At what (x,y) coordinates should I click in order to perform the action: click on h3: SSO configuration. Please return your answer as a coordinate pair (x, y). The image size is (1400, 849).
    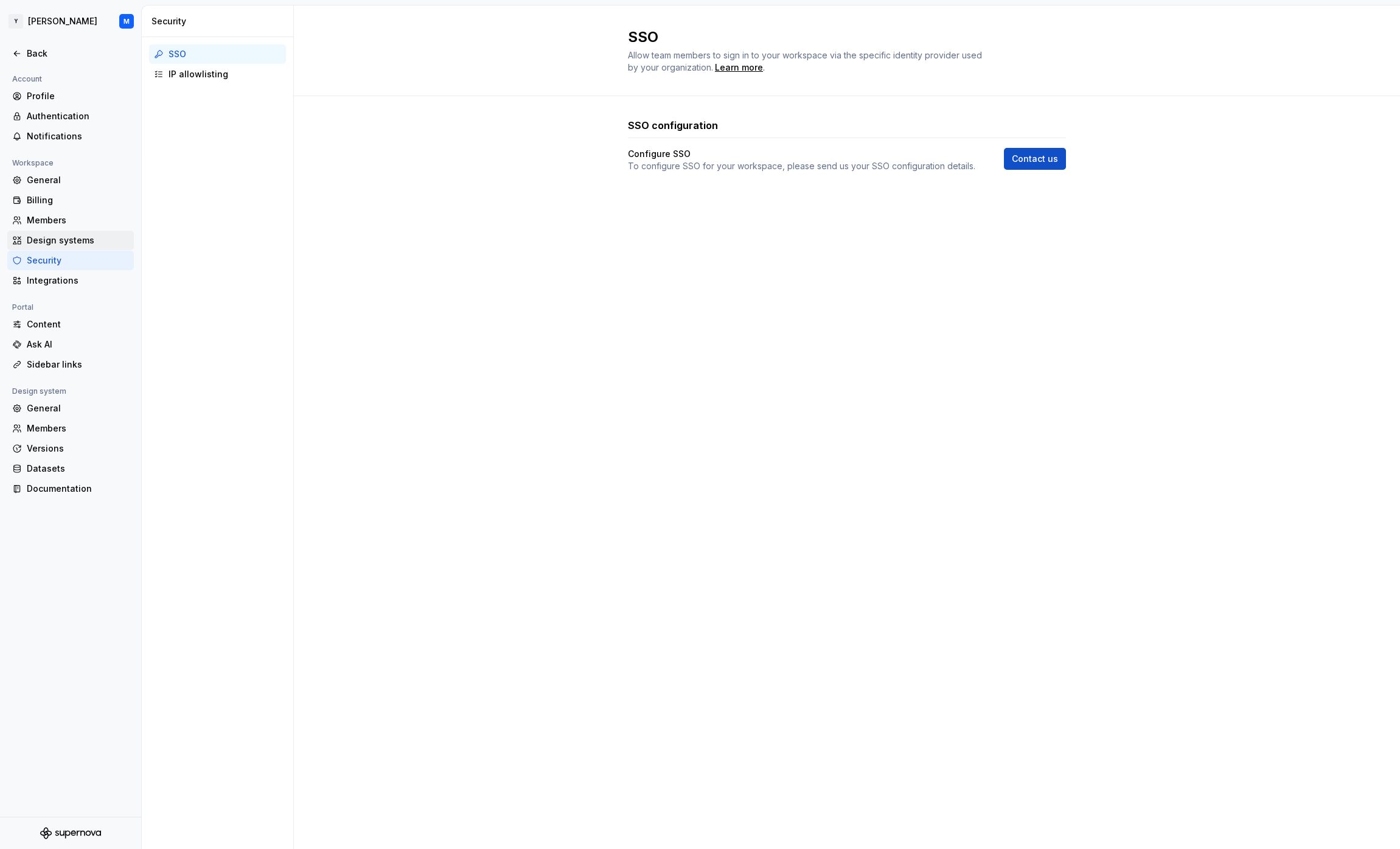
    Looking at the image, I should click on (673, 125).